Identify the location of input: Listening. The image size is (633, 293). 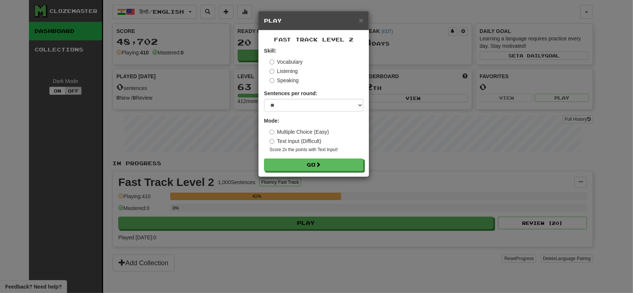
(272, 71).